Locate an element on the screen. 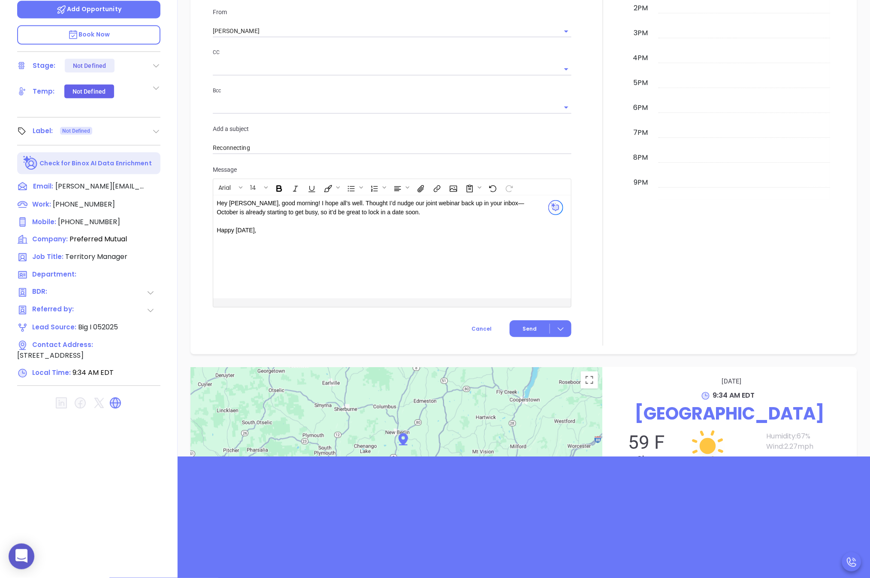 The height and width of the screenshot is (578, 870). p: Bcc is located at coordinates (392, 91).